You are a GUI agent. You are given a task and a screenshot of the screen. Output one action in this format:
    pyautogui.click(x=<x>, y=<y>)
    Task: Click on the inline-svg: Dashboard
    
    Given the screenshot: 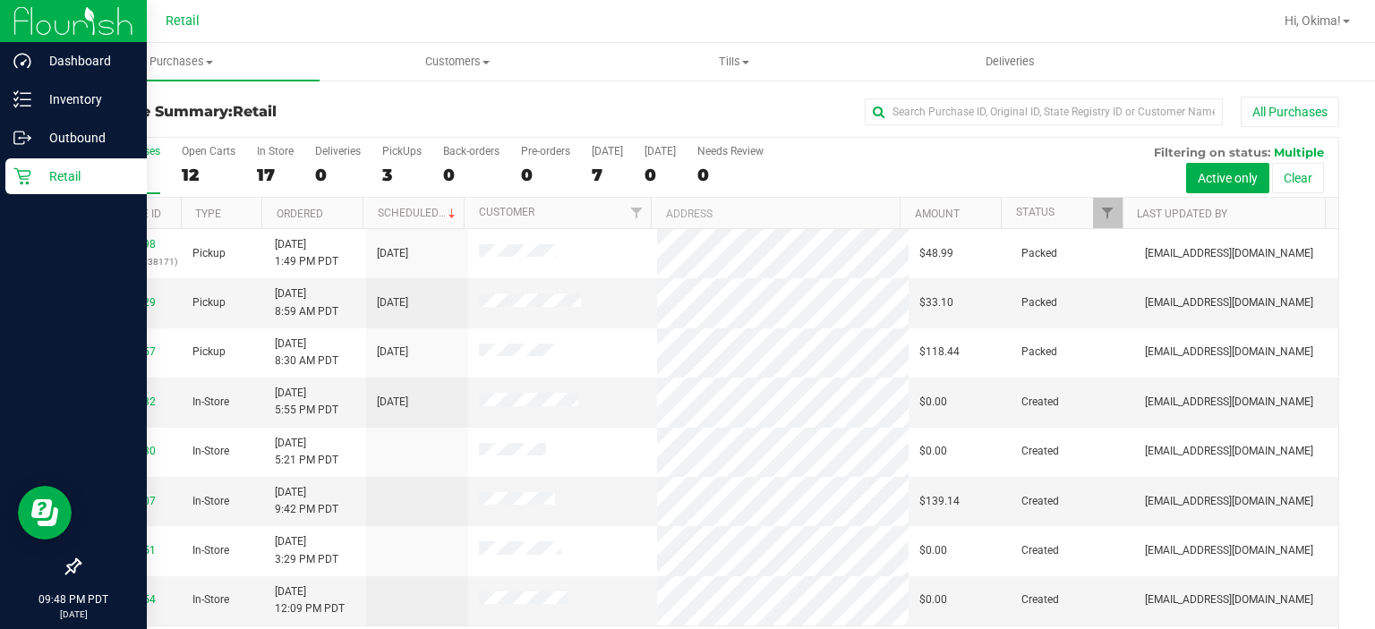 What is the action you would take?
    pyautogui.click(x=22, y=61)
    